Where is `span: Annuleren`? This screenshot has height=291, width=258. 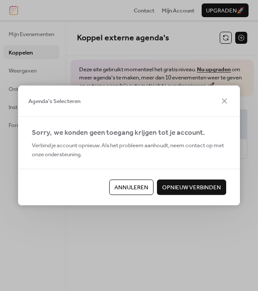 span: Annuleren is located at coordinates (131, 188).